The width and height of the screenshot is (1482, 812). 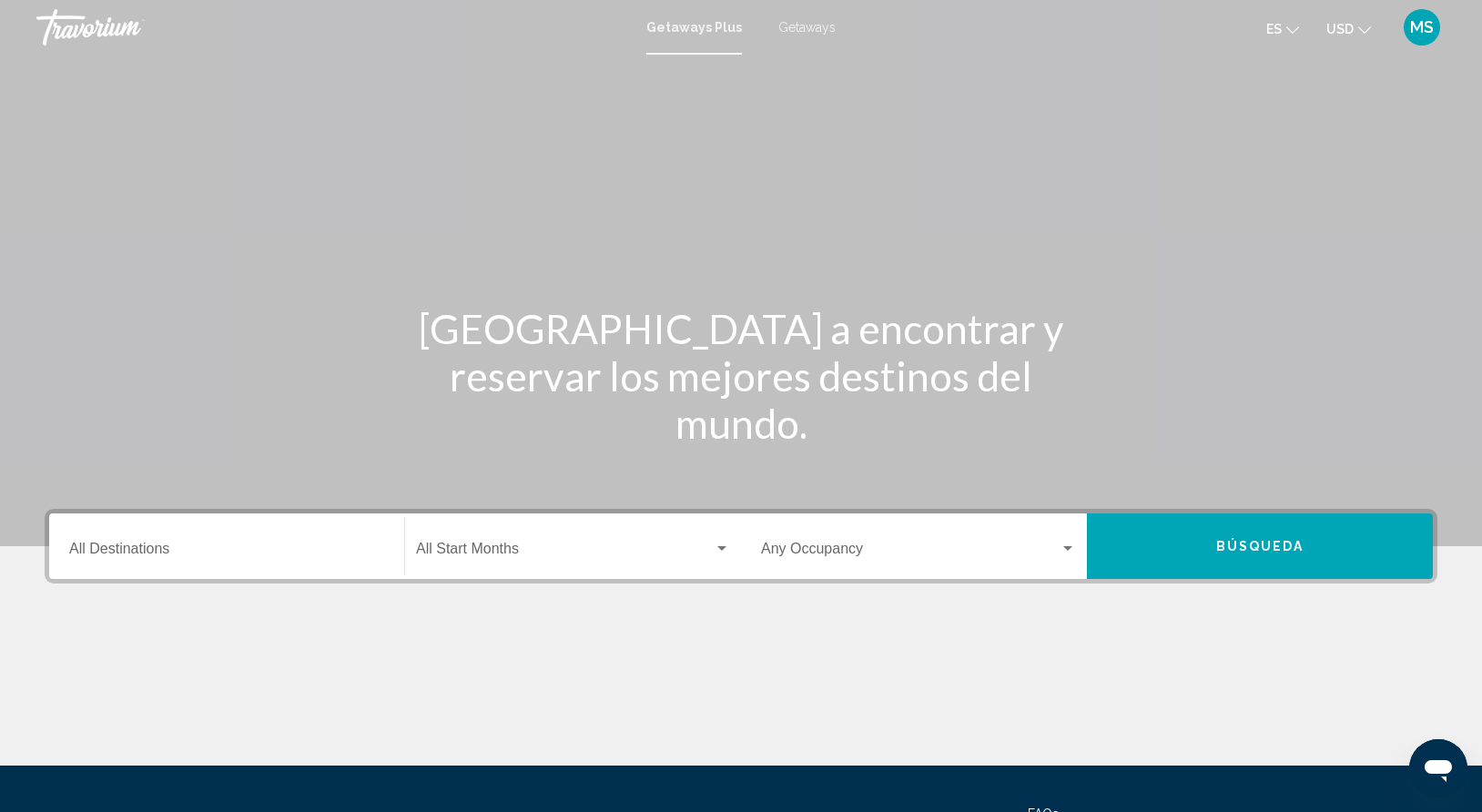 I want to click on a: Getaways, so click(x=807, y=27).